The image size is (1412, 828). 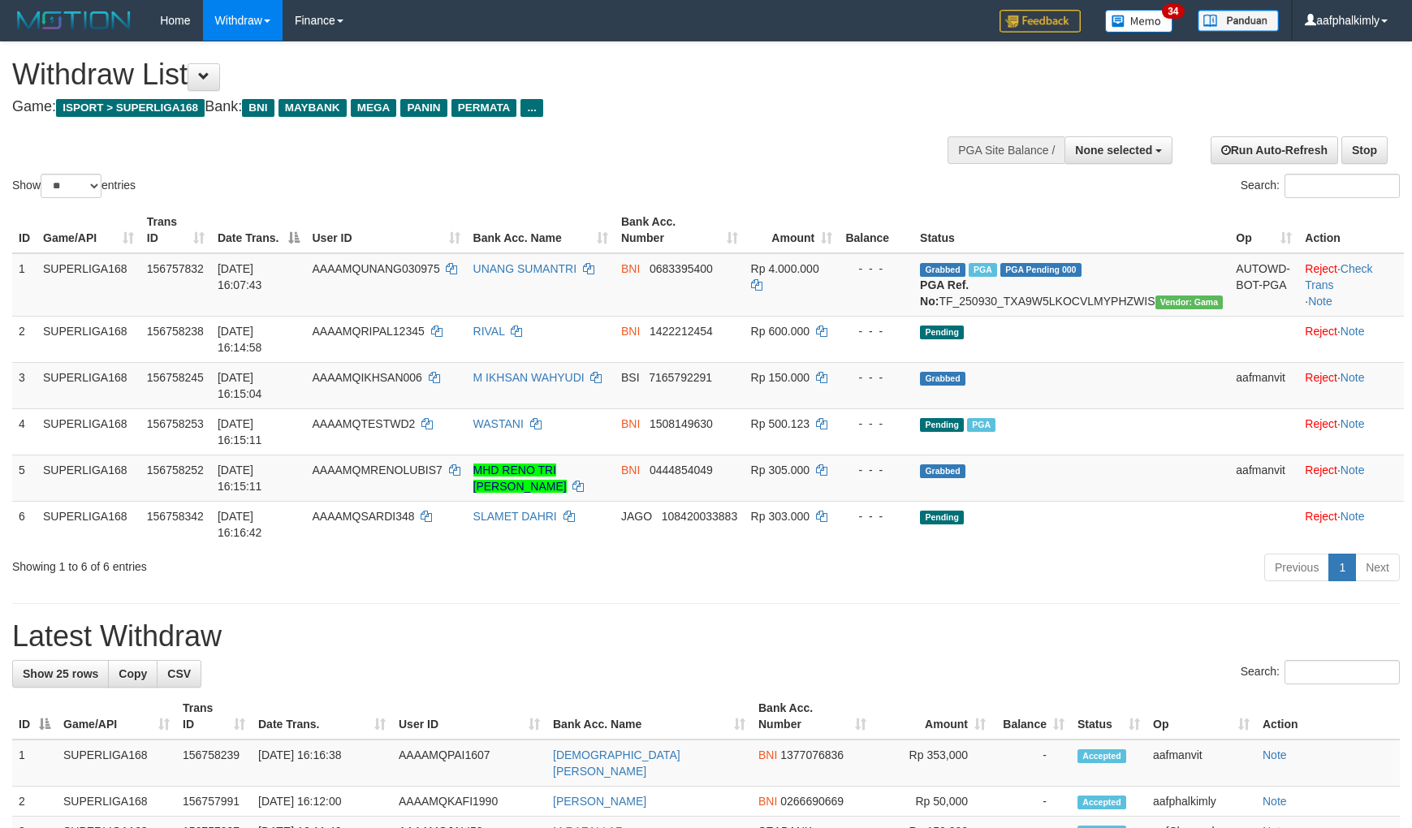 I want to click on th: Action, so click(x=1351, y=230).